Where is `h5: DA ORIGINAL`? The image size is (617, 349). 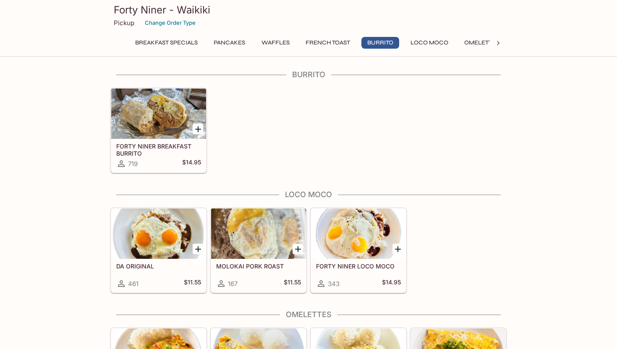 h5: DA ORIGINAL is located at coordinates (159, 266).